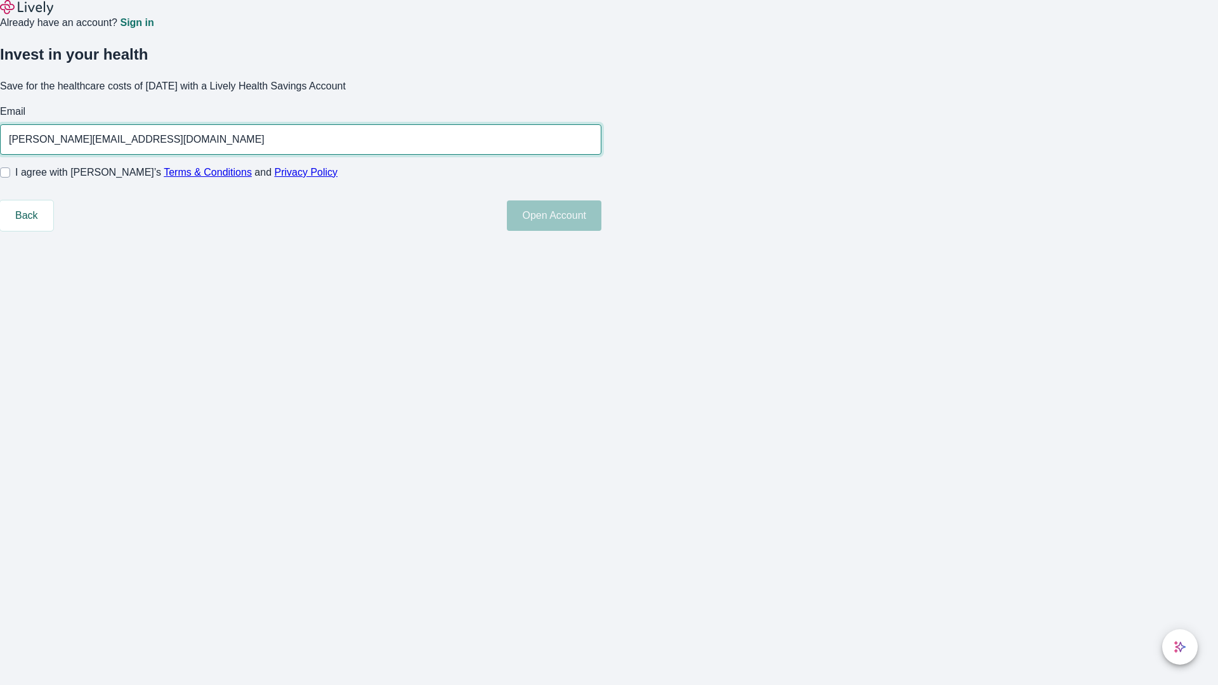  Describe the element at coordinates (306, 172) in the screenshot. I see `a: Privacy Policy` at that location.